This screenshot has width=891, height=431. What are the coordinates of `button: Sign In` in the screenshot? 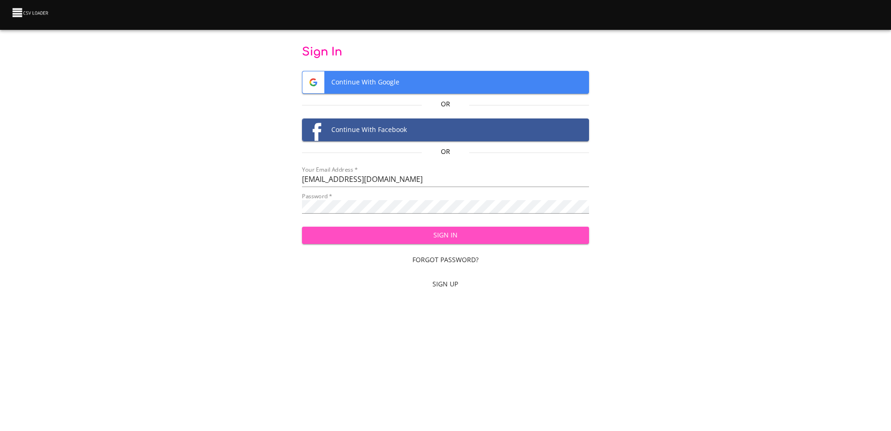 It's located at (445, 235).